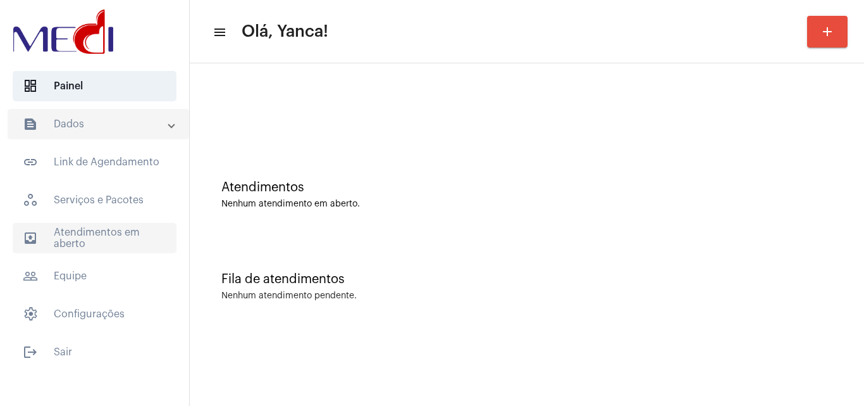  I want to click on div: Nenhum atendimento em aberto., so click(527, 204).